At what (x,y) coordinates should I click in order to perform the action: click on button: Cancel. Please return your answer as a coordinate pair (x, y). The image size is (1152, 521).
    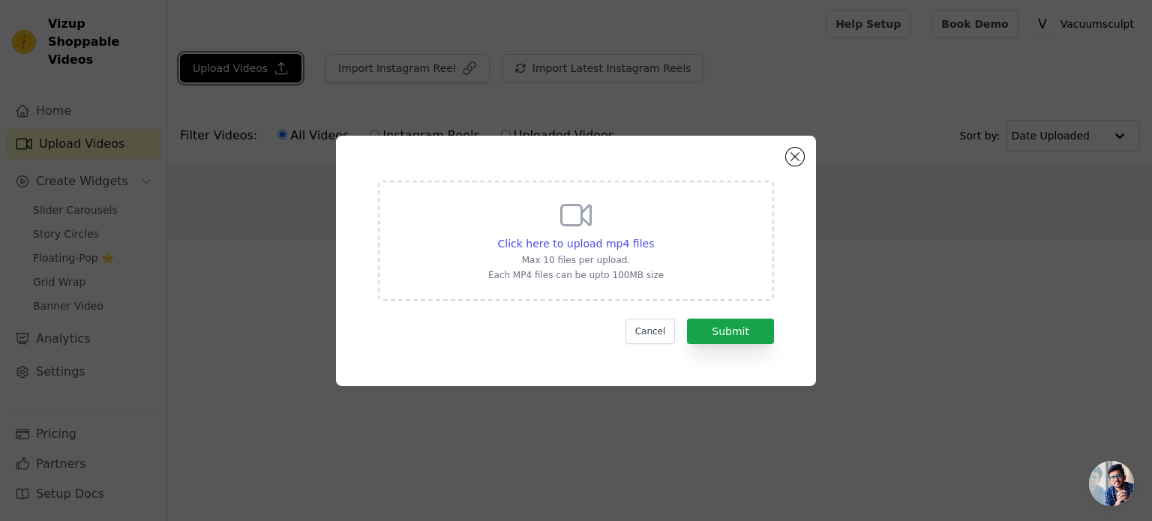
    Looking at the image, I should click on (650, 331).